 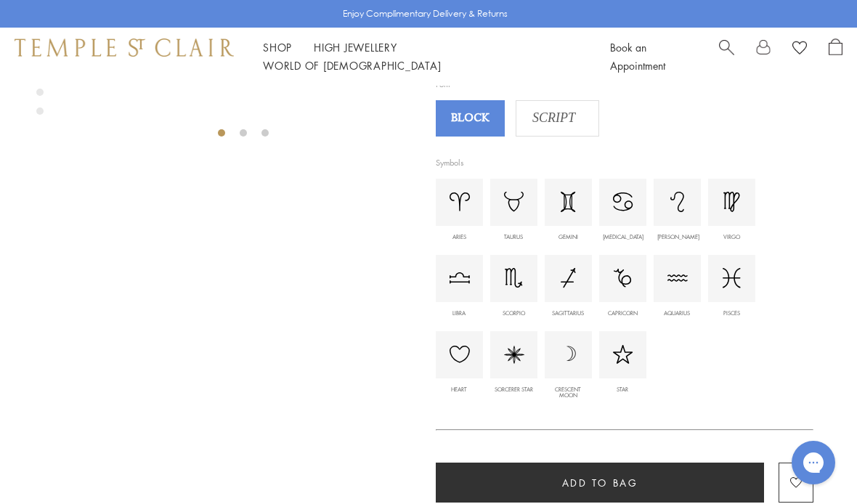 What do you see at coordinates (514, 202) in the screenshot?
I see `img: Taurus` at bounding box center [514, 202].